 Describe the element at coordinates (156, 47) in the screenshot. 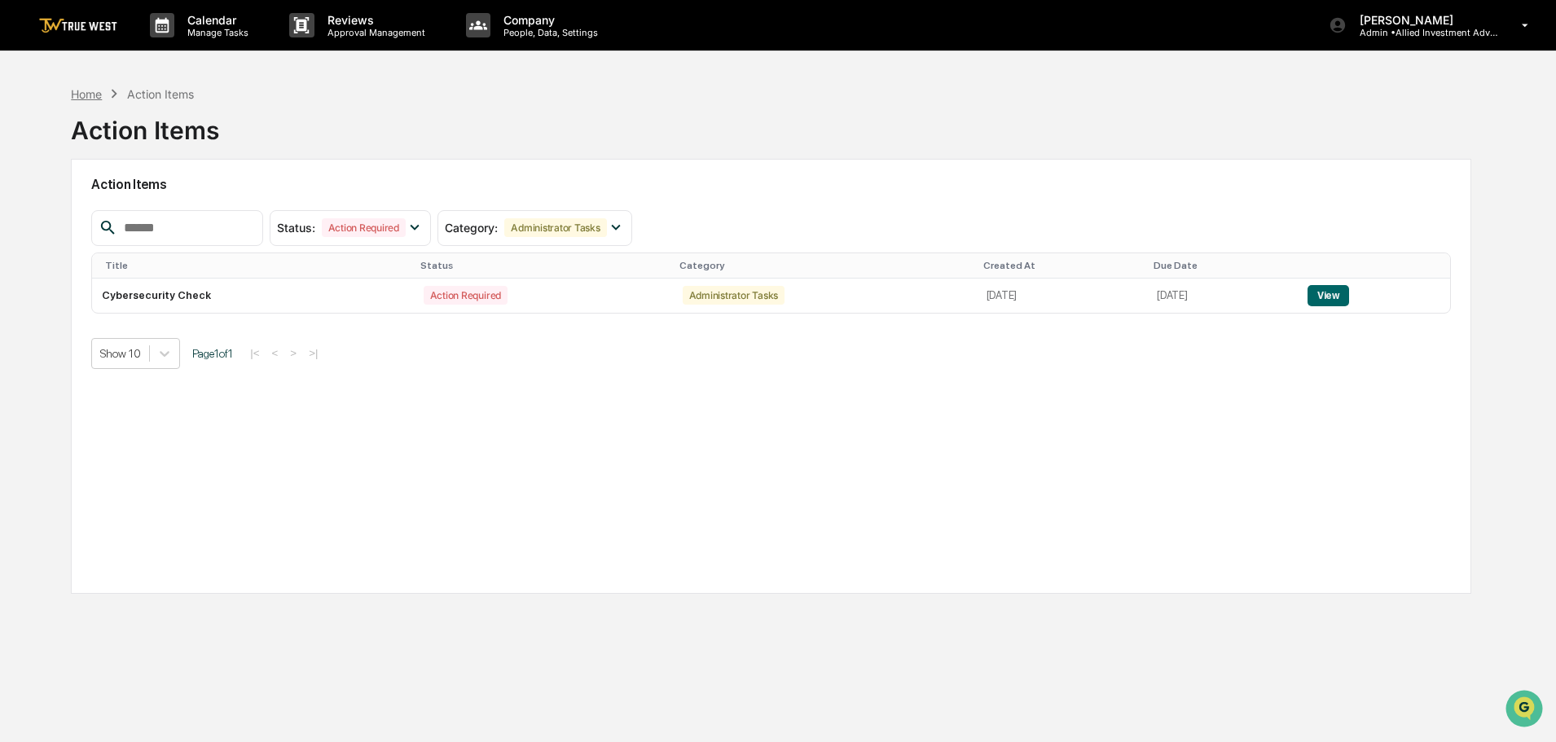

I see `p: How can we help?` at that location.